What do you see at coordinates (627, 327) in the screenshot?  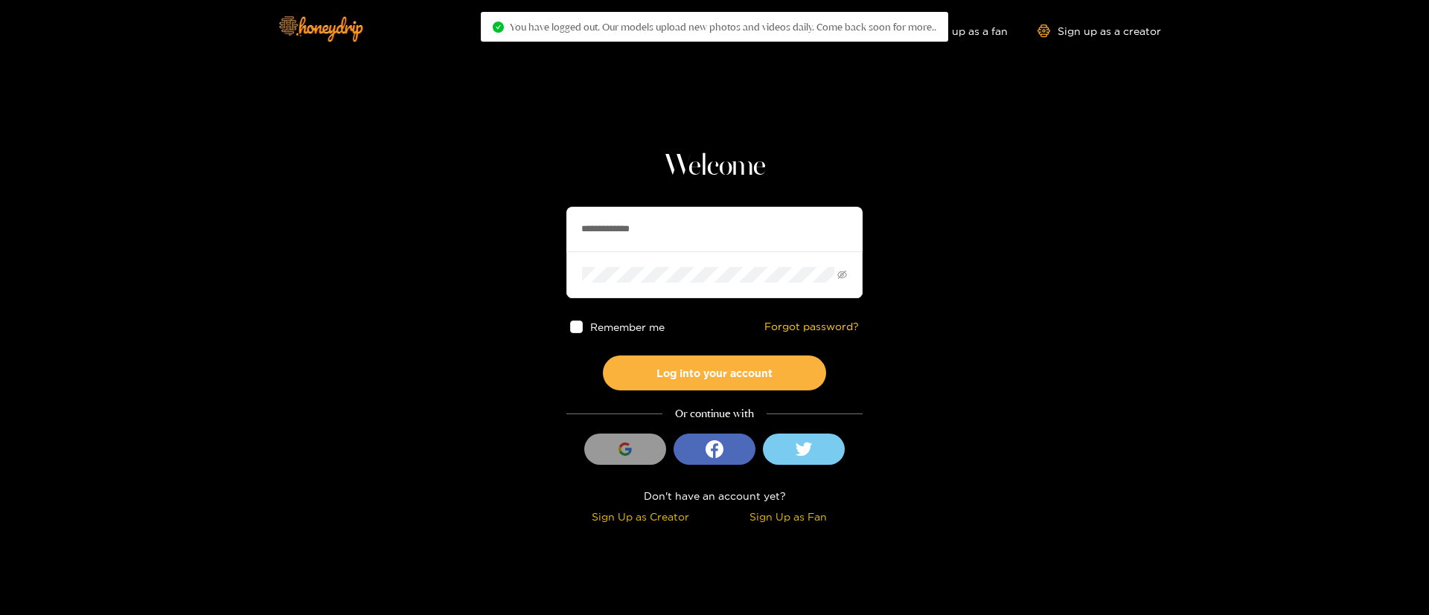 I see `span: Remember me` at bounding box center [627, 327].